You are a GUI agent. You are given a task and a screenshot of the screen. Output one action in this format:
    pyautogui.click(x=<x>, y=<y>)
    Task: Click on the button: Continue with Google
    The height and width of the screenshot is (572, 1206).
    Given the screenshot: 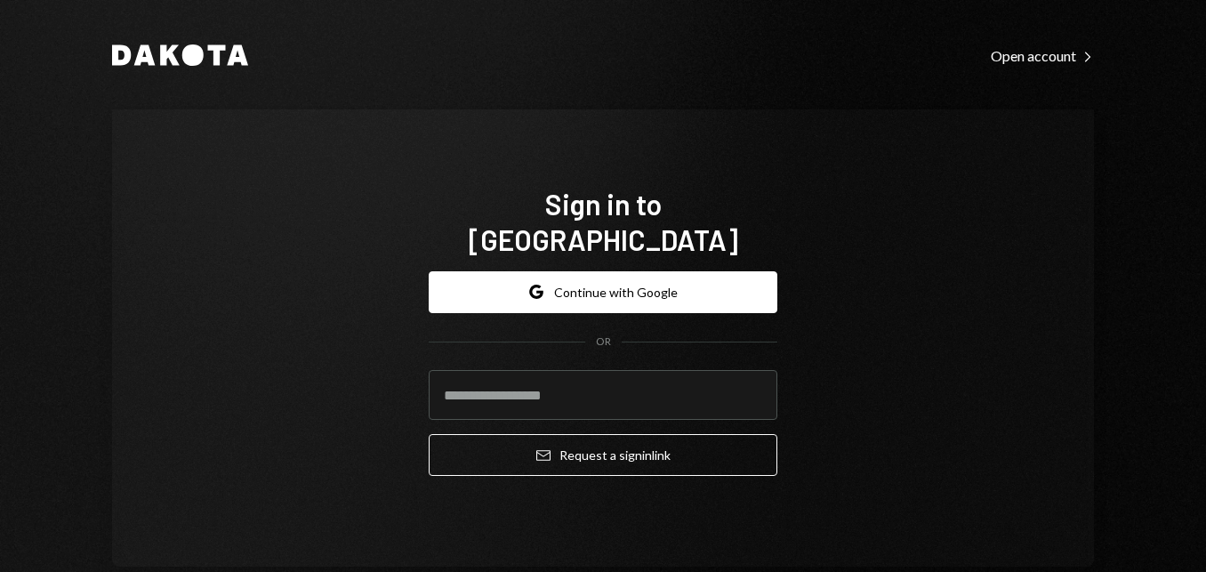 What is the action you would take?
    pyautogui.click(x=603, y=292)
    